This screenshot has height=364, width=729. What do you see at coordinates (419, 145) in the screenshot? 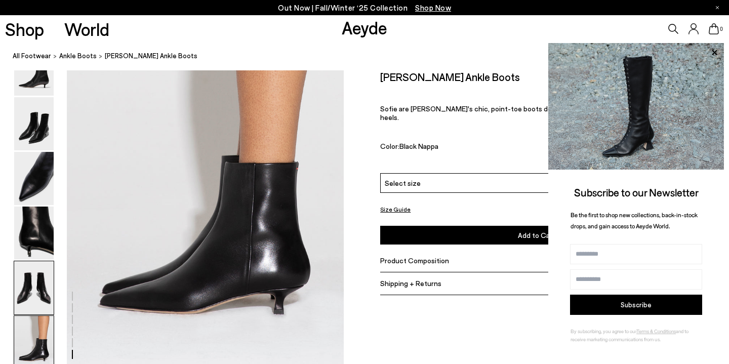
I see `span: Black Nappa` at bounding box center [419, 145].